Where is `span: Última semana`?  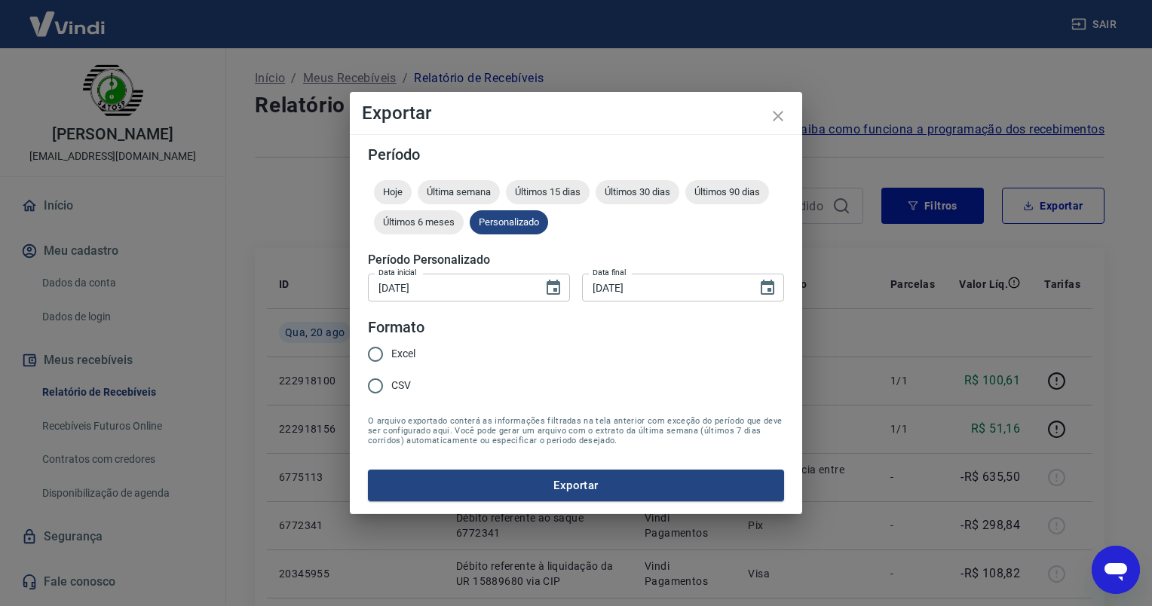
span: Última semana is located at coordinates (458, 191).